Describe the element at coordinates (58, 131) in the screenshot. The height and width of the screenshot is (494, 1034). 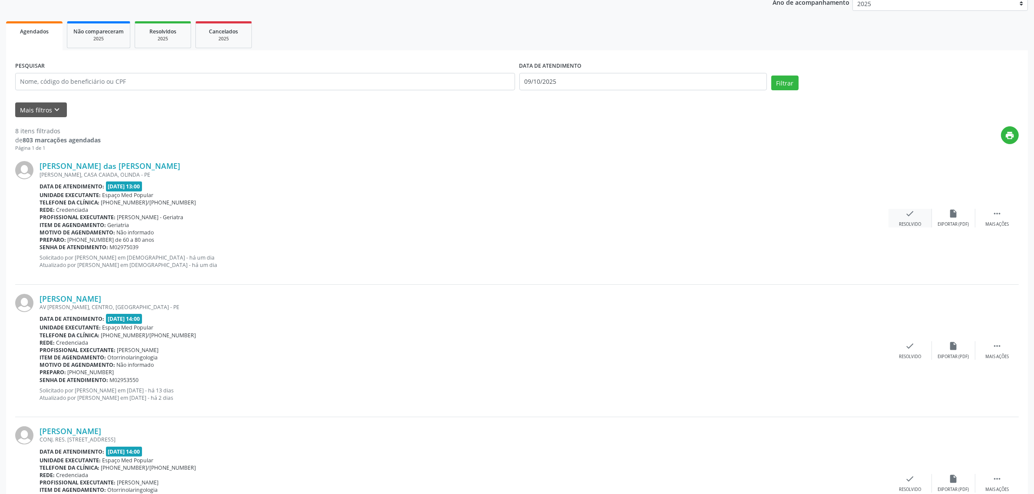
I see `div: 8 itens filtrados` at that location.